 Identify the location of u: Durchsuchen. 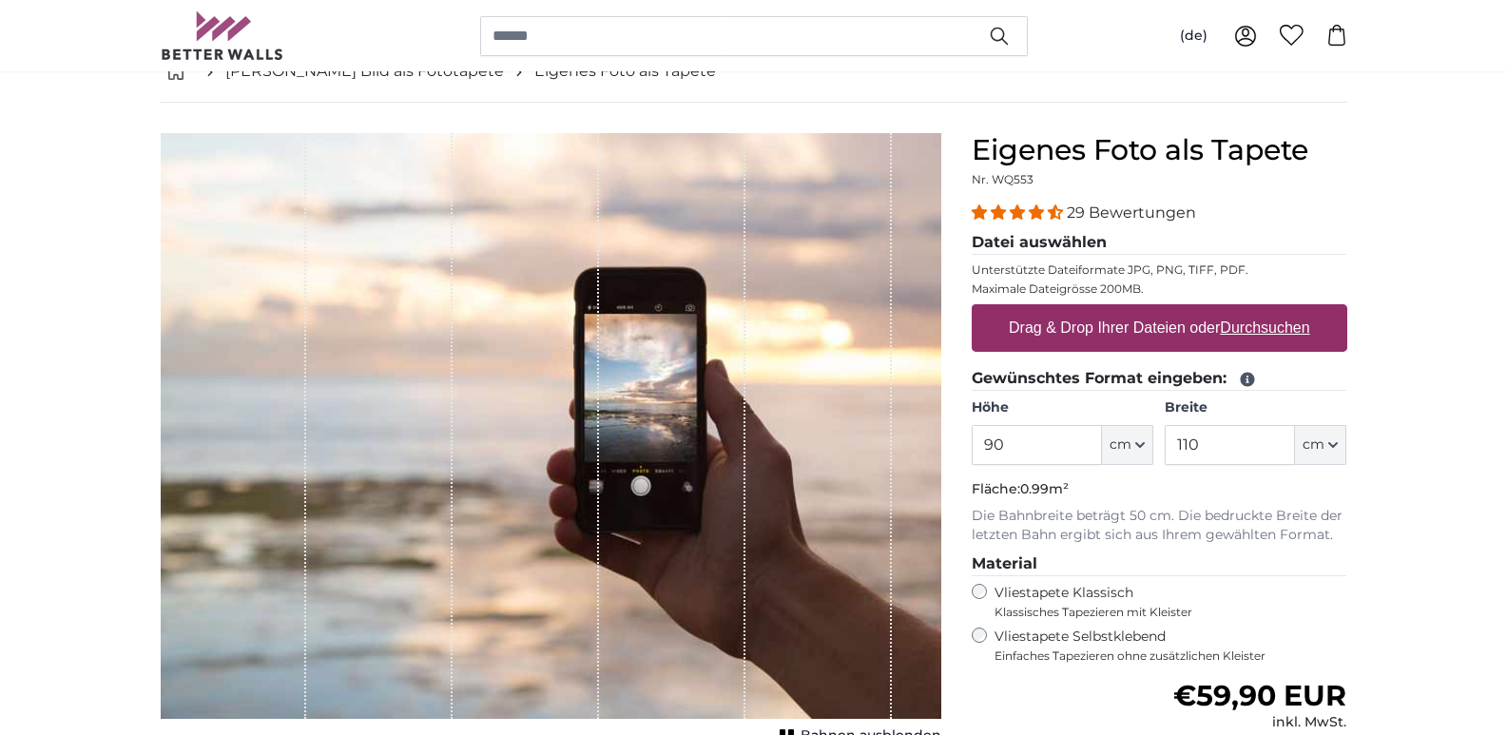
(1264, 327).